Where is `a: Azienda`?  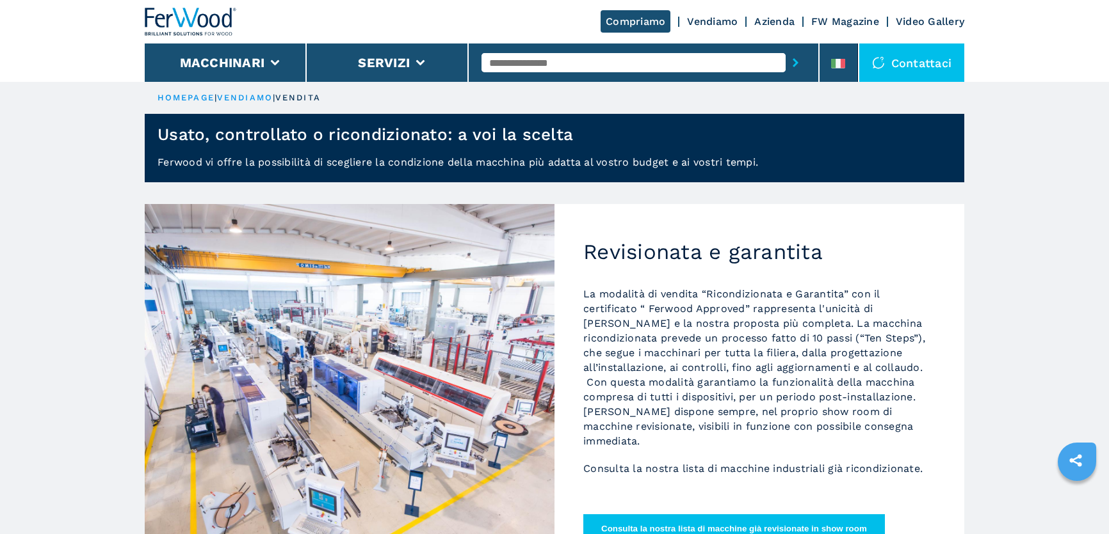 a: Azienda is located at coordinates (774, 21).